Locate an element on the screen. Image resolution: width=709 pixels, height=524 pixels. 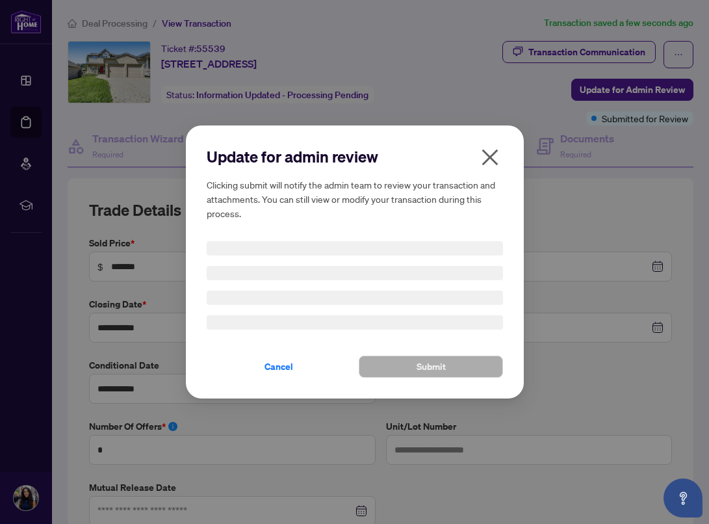
span: close is located at coordinates (490, 157).